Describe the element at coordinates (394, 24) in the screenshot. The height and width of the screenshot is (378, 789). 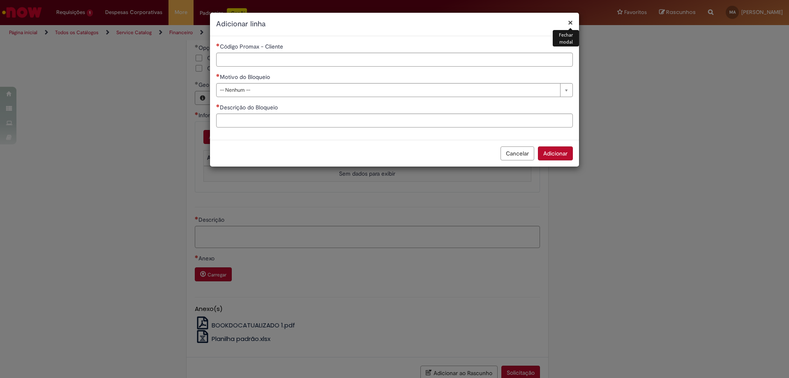
I see `h2: Adicionar linha` at that location.